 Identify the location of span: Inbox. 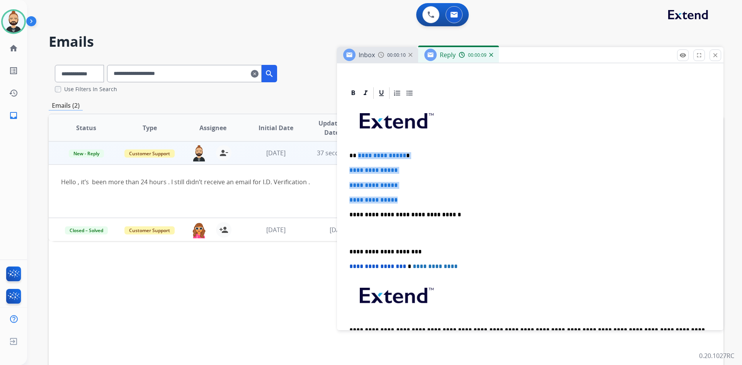
(367, 55).